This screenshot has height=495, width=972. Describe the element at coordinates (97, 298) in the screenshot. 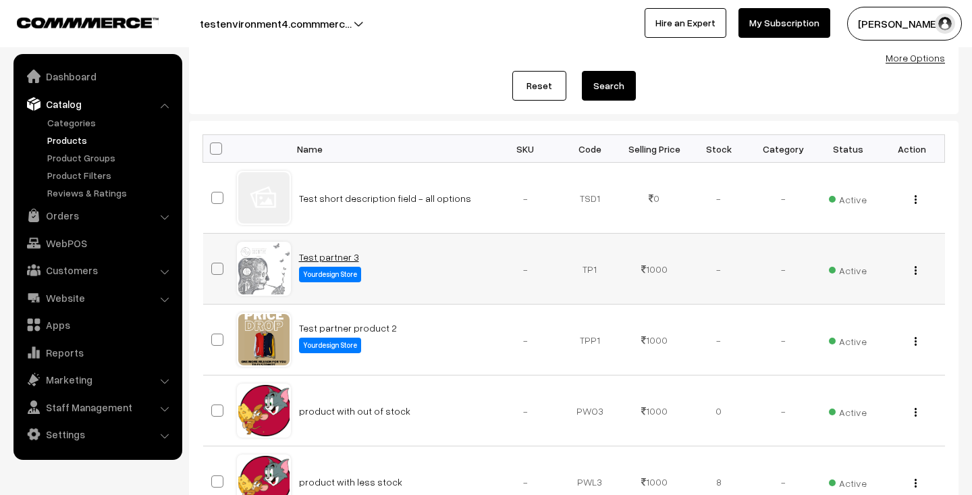

I see `a: Website` at that location.